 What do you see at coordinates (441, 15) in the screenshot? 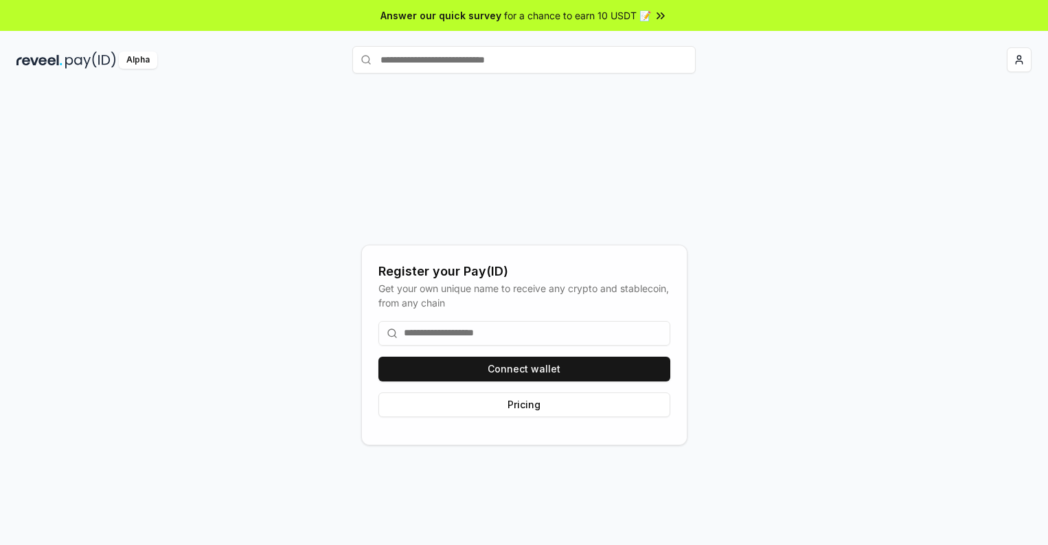
I see `span: Answer our quick survey` at bounding box center [441, 15].